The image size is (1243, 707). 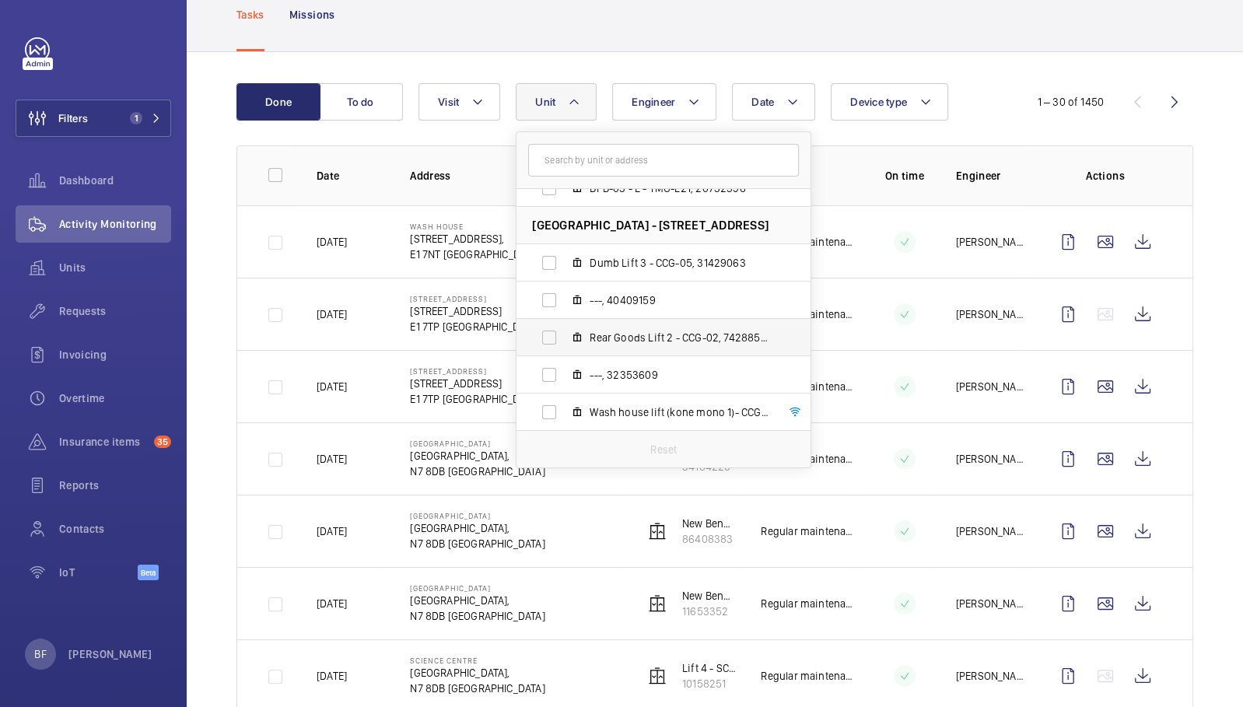 I want to click on p: Lift 4 - SCG-L4 (Goods), so click(x=709, y=668).